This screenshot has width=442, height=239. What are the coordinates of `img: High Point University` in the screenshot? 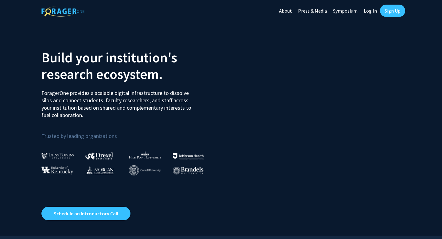 It's located at (145, 155).